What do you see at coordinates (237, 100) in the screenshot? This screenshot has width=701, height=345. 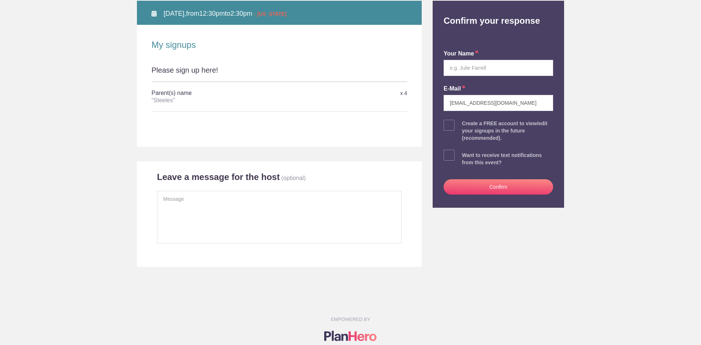 I see `div: “Steeles”` at bounding box center [237, 100].